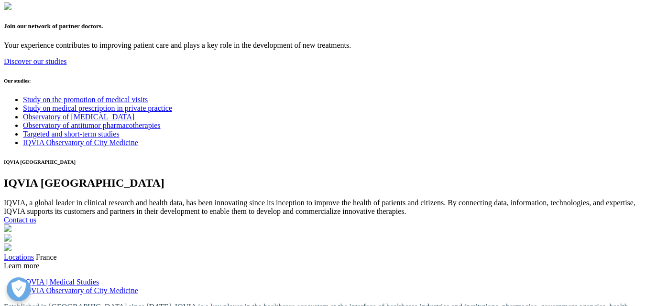  Describe the element at coordinates (319, 207) in the screenshot. I see `font: IQVIA, a global leader in clinical research and health data, has been innovating since its incept...` at that location.